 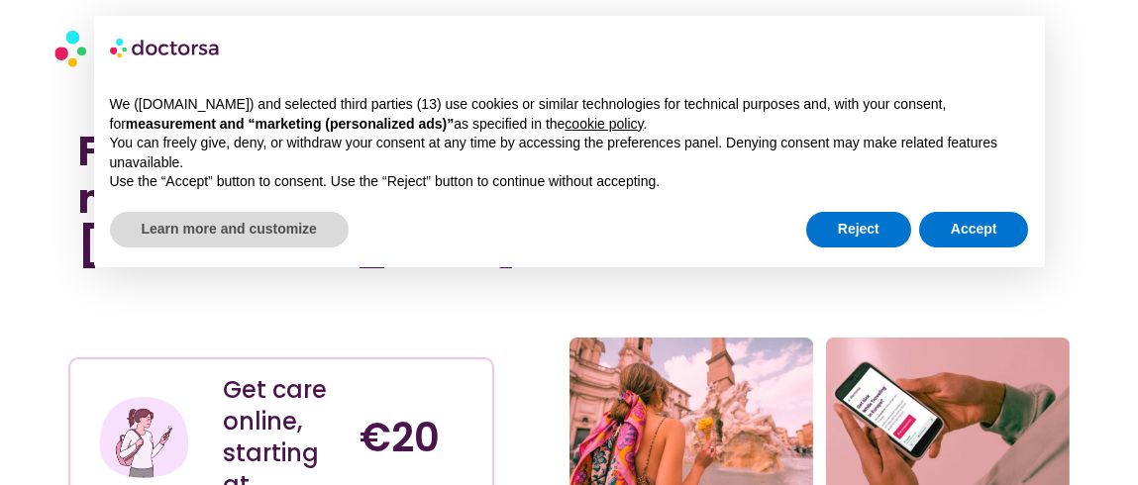 What do you see at coordinates (859, 230) in the screenshot?
I see `button: Reject` at bounding box center [859, 230].